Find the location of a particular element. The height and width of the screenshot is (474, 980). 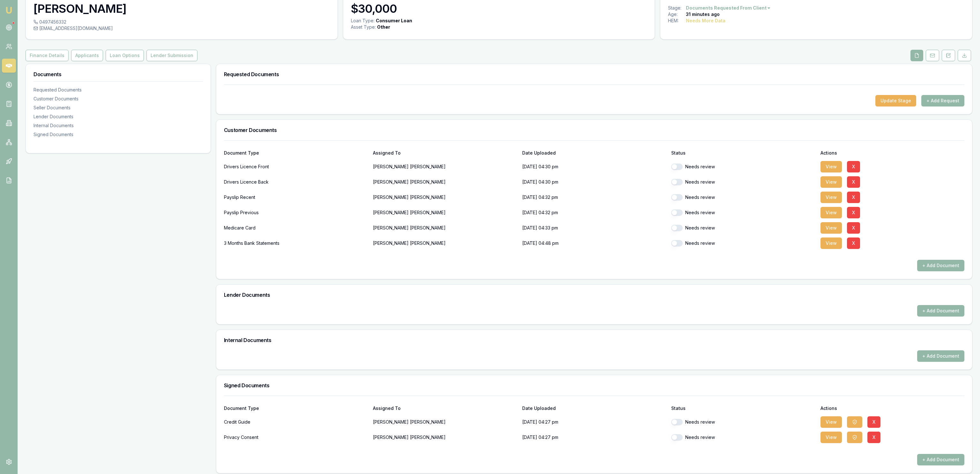

a: Applicants is located at coordinates (87, 56).